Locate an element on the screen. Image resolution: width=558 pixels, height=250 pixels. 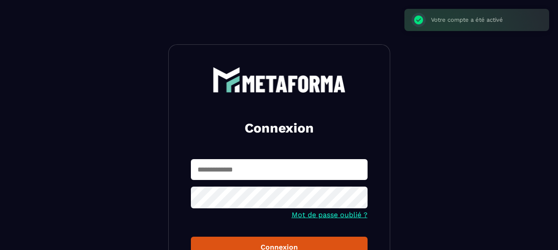
a: Mot de passe oublié ? is located at coordinates (329, 215).